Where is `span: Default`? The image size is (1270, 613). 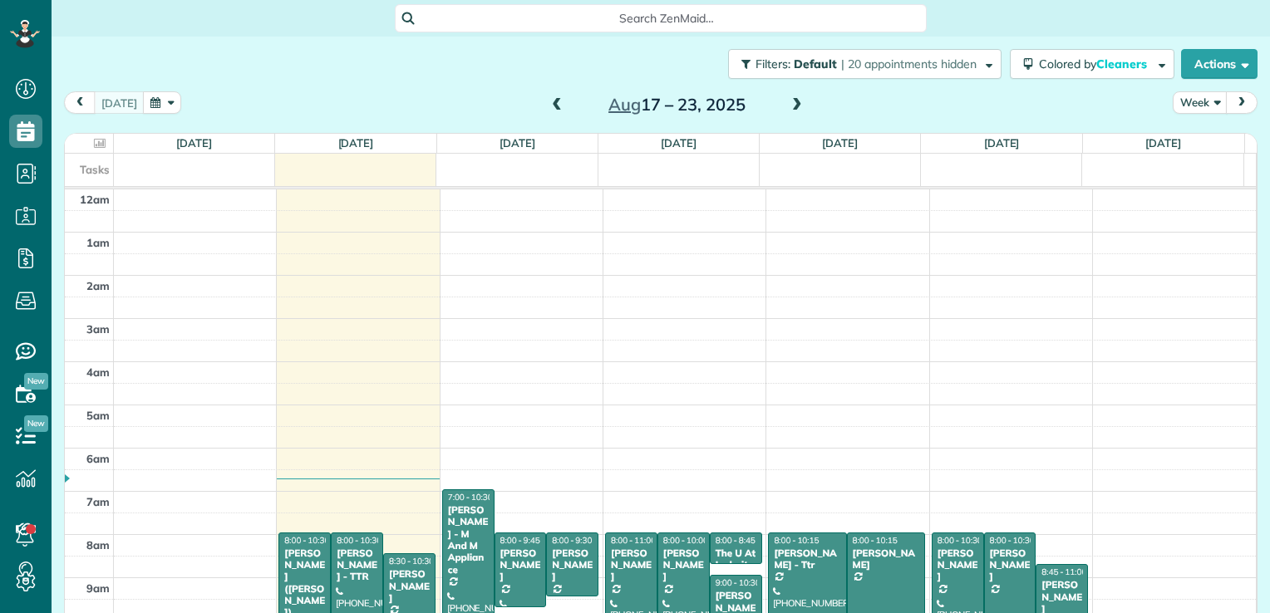 span: Default is located at coordinates (815, 64).